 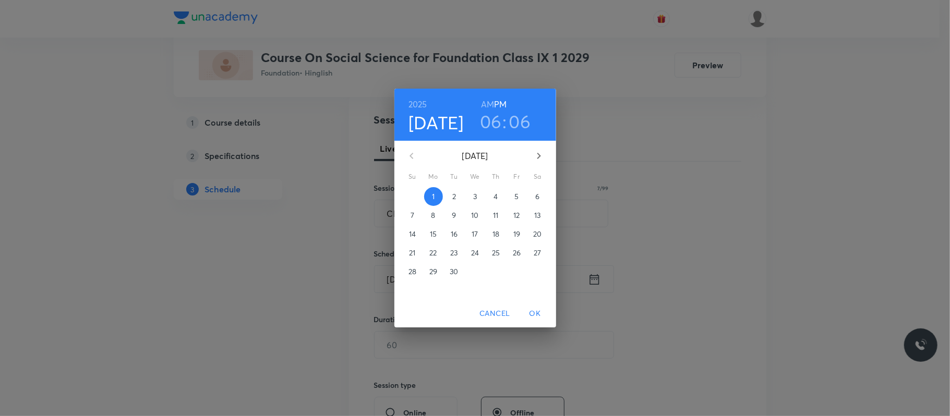 What do you see at coordinates (495, 314) in the screenshot?
I see `span: Cancel` at bounding box center [495, 314].